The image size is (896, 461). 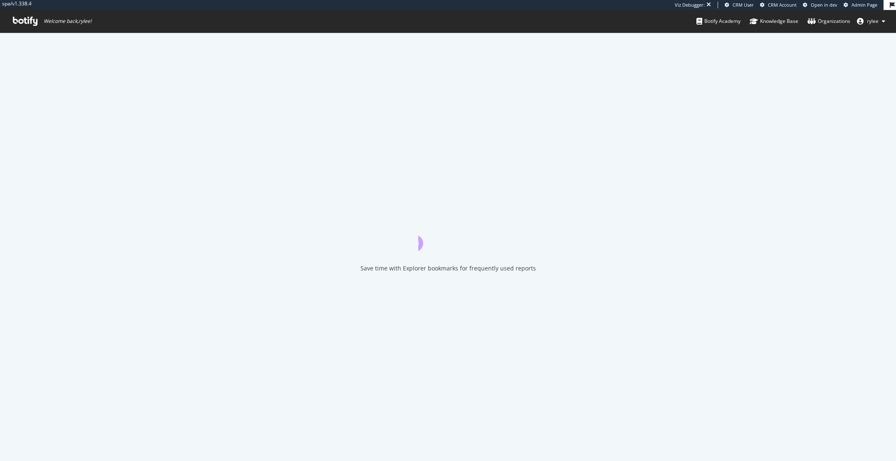 I want to click on a: Organizations, so click(x=829, y=21).